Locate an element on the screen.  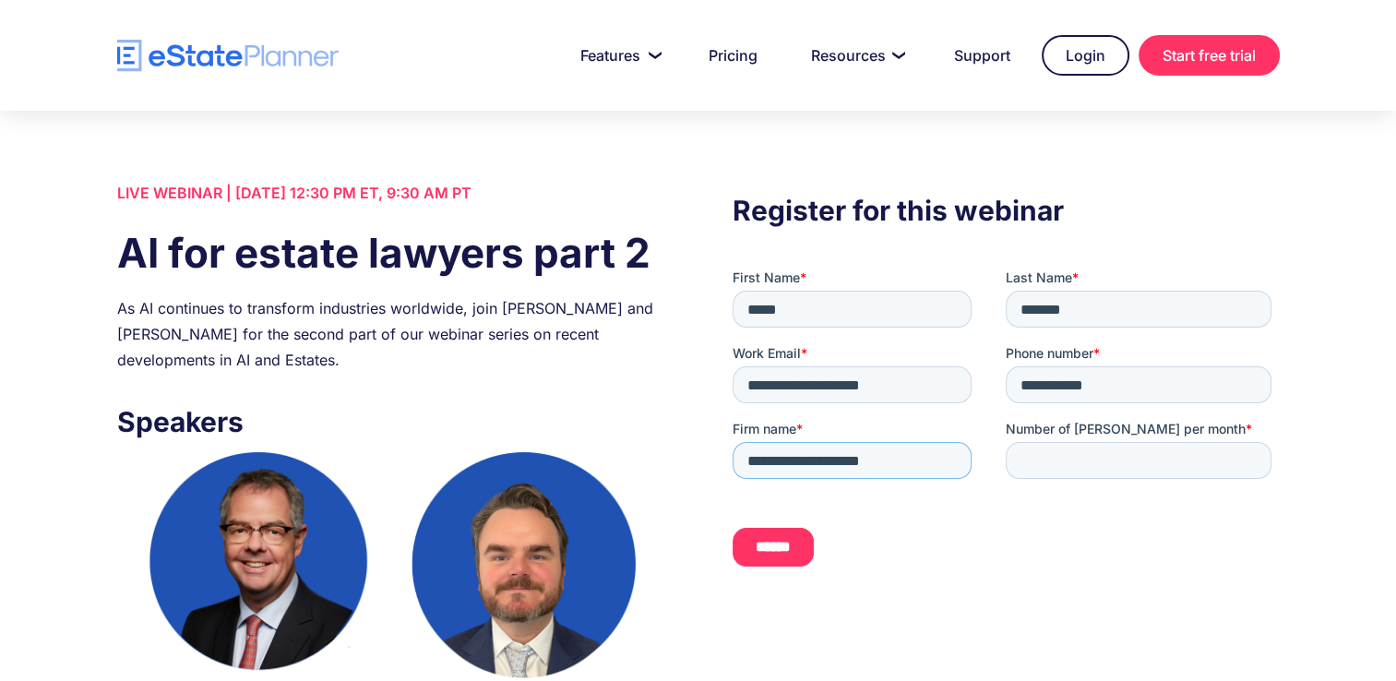
h3: Register for this webinar is located at coordinates (1006, 210).